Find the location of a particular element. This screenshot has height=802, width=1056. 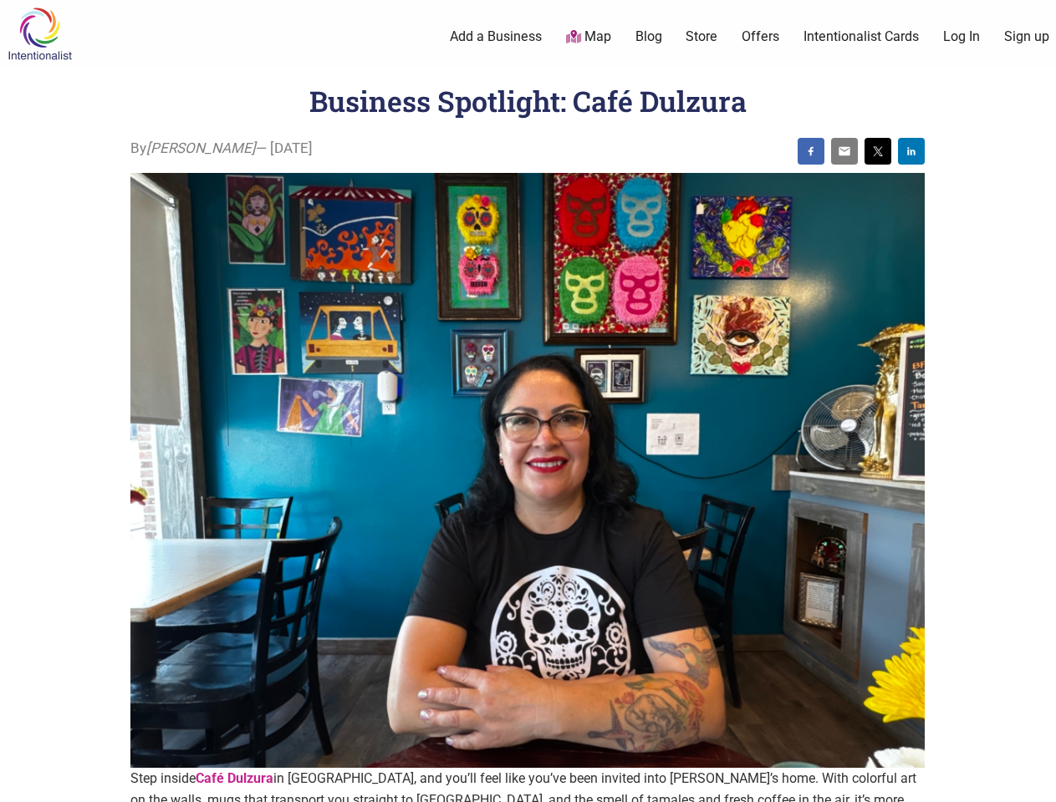

a: Café Dulzura is located at coordinates (234, 778).